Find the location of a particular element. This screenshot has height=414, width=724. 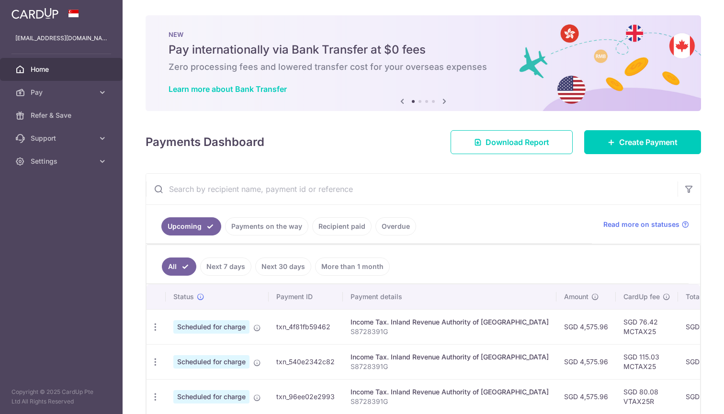

h4: Payments Dashboard is located at coordinates (205, 142).